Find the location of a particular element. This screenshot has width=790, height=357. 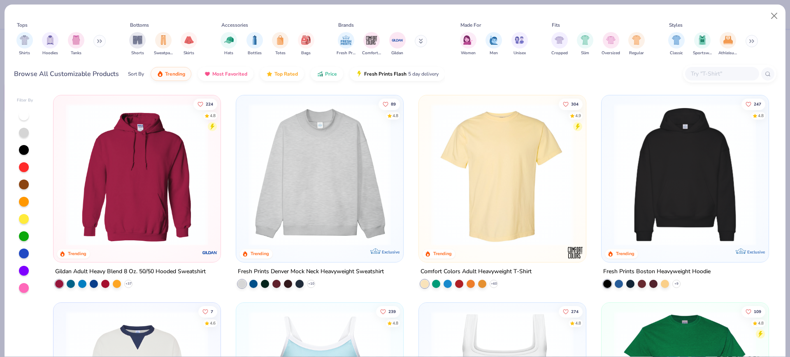

img: Gildan logo is located at coordinates (210, 253).